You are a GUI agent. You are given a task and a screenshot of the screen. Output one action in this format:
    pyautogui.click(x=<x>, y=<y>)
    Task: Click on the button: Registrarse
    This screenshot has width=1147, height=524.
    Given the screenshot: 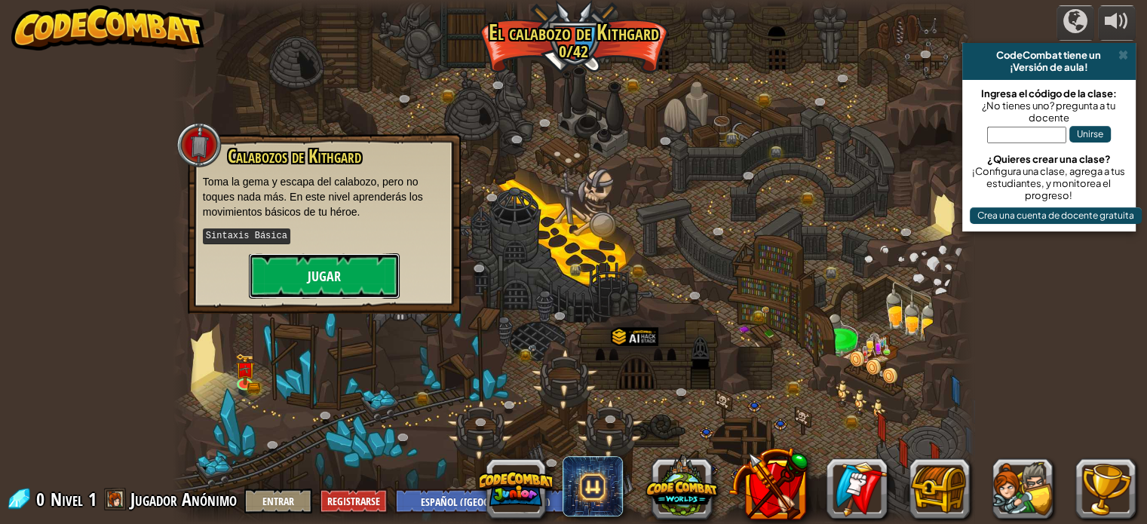 What is the action you would take?
    pyautogui.click(x=354, y=501)
    